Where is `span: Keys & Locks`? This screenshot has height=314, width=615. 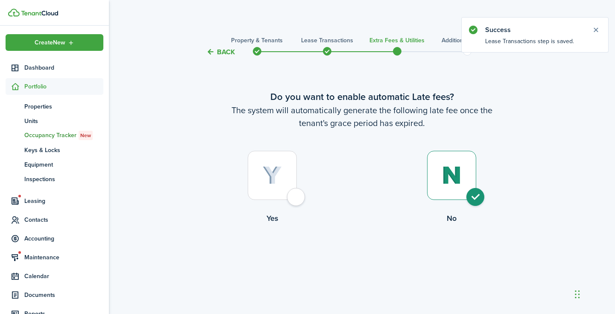 span: Keys & Locks is located at coordinates (64, 150).